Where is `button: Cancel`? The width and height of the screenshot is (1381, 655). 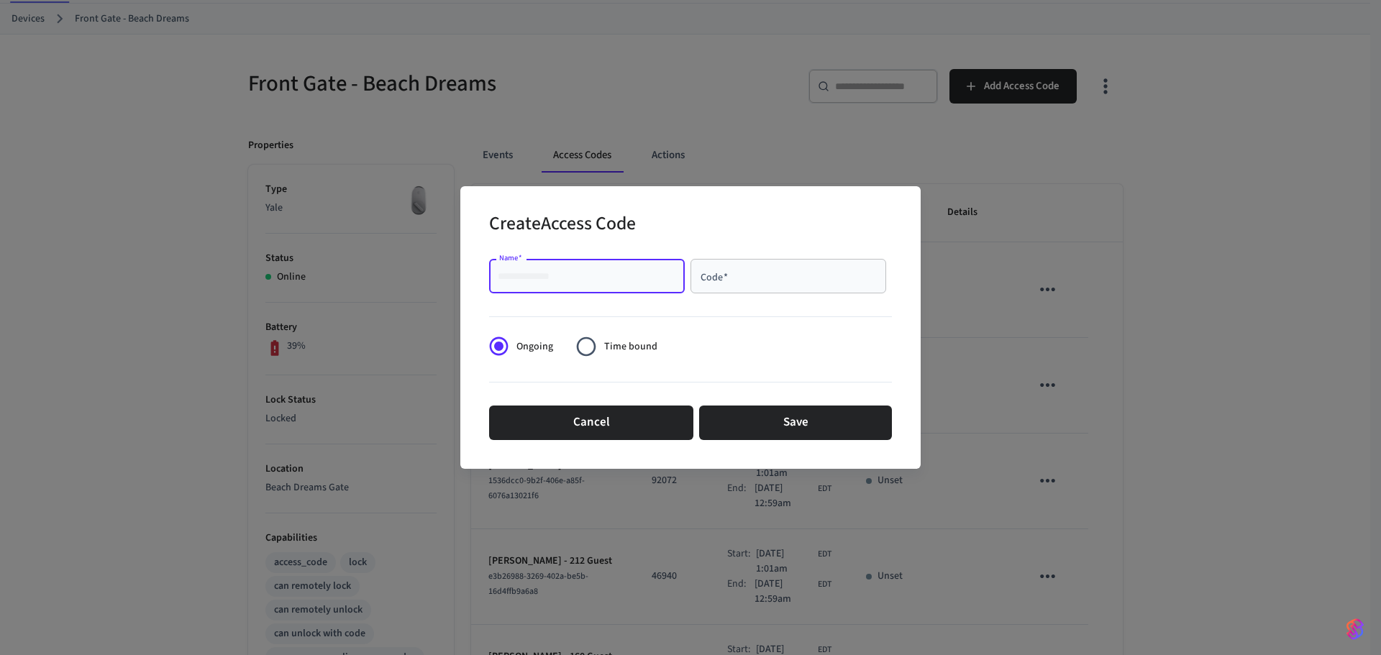 button: Cancel is located at coordinates (591, 423).